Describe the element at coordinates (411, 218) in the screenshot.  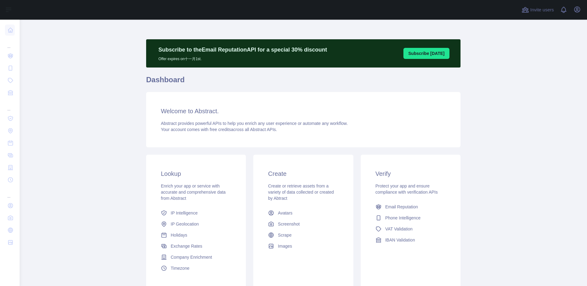
I see `a: Phone Intelligence` at that location.